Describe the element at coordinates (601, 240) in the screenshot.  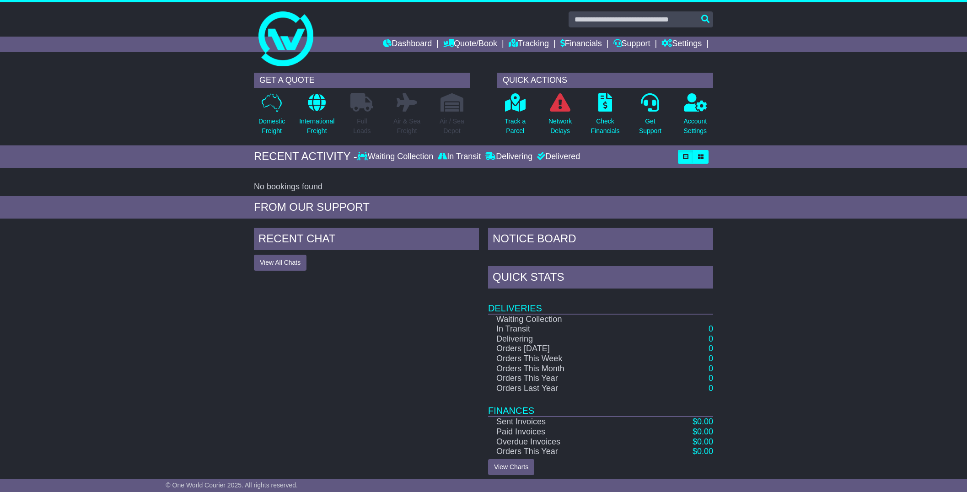
I see `div: NOTICE BOARD` at that location.